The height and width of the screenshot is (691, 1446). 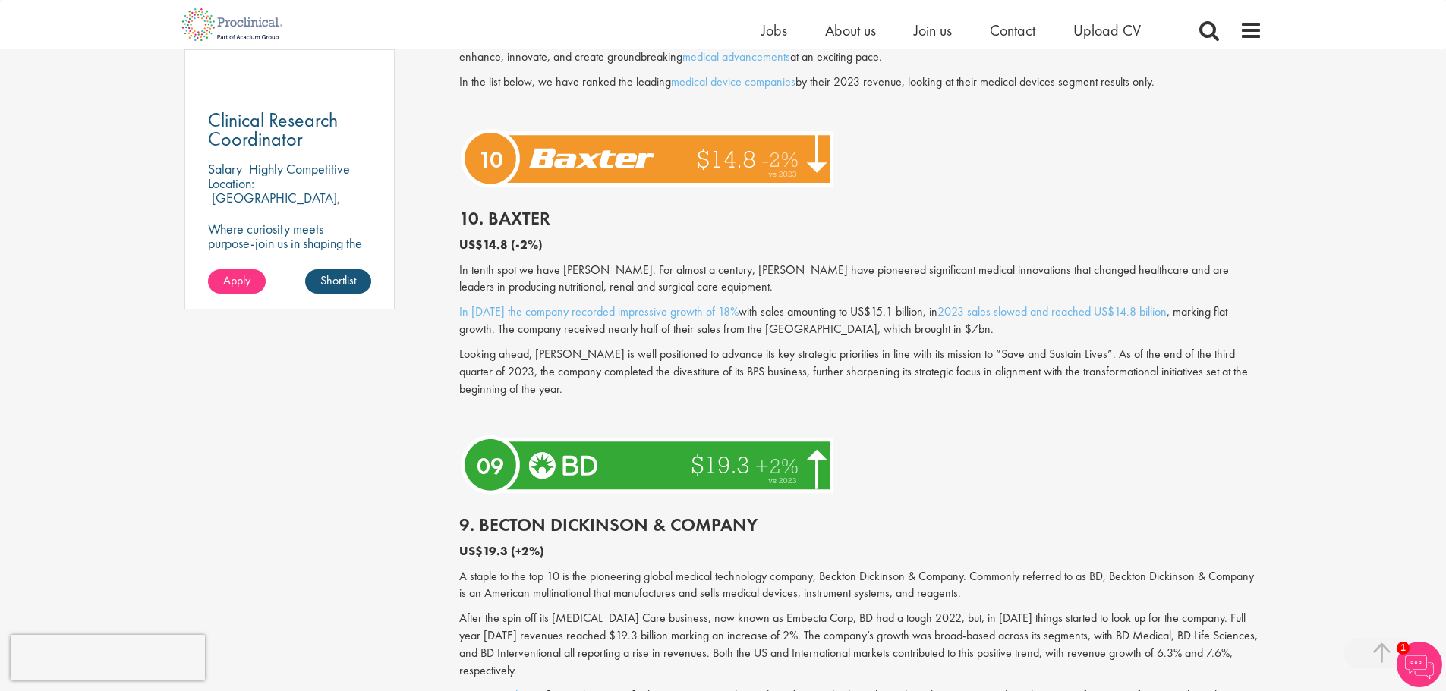 What do you see at coordinates (861, 586) in the screenshot?
I see `p: A staple to the top 10 is the pioneering global medical technology company, Beckton Dickinson & C...` at bounding box center [861, 586].